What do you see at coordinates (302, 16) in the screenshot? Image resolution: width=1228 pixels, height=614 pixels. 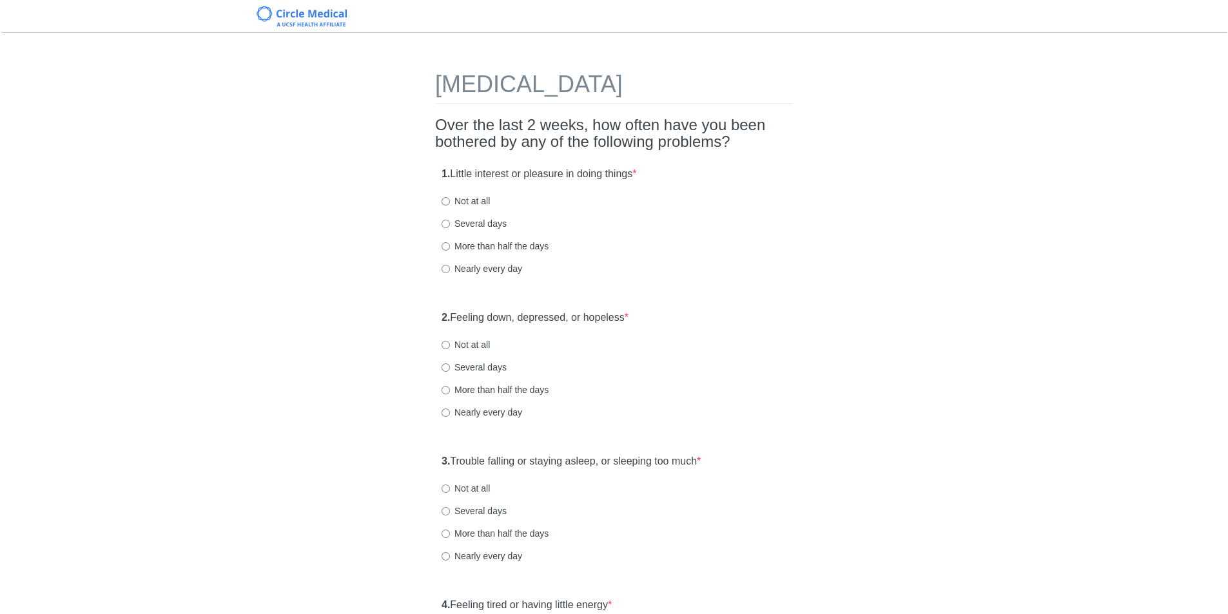 I see `img: Circle Medical Logo` at bounding box center [302, 16].